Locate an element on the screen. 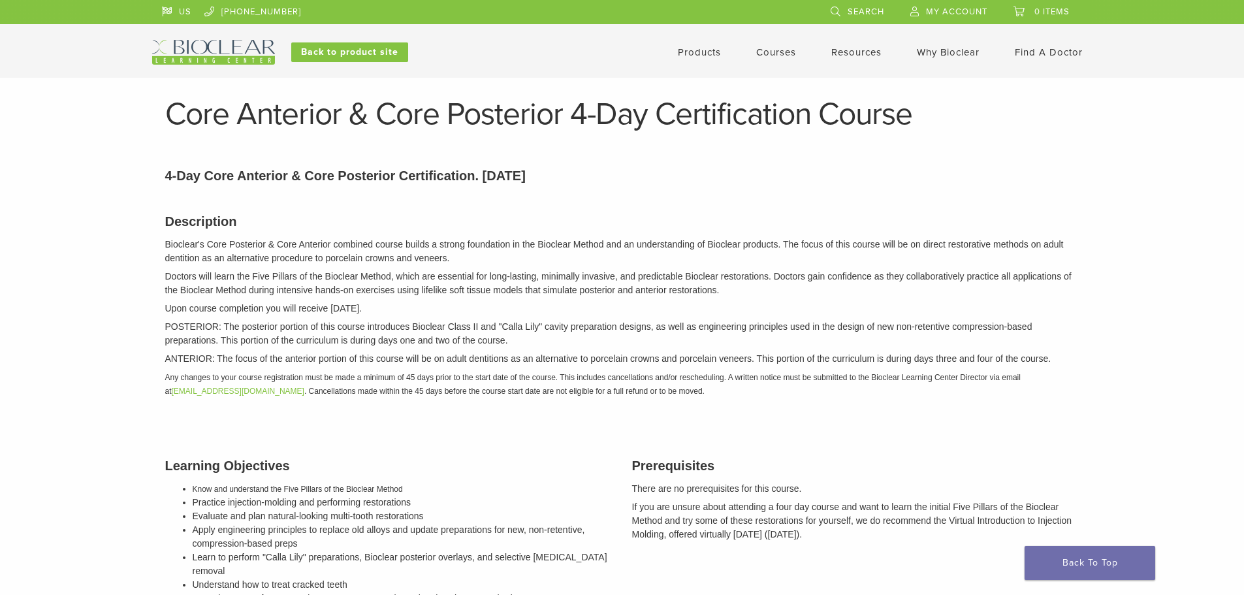 The image size is (1244, 595). h3: Learning Objectives is located at coordinates (389, 466).